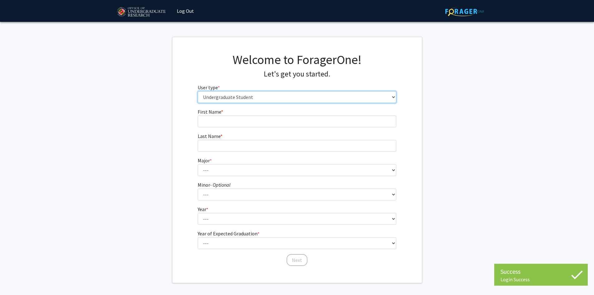 The image size is (594, 295). Describe the element at coordinates (214, 185) in the screenshot. I see `label: Minor` at that location.